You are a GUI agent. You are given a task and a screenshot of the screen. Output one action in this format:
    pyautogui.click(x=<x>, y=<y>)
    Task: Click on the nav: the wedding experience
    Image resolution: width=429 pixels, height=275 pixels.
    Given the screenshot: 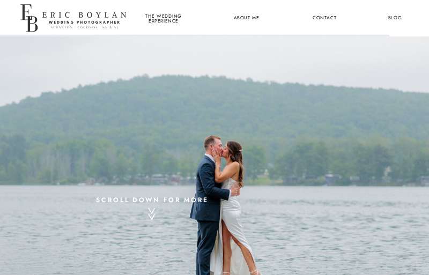 What is the action you would take?
    pyautogui.click(x=164, y=18)
    